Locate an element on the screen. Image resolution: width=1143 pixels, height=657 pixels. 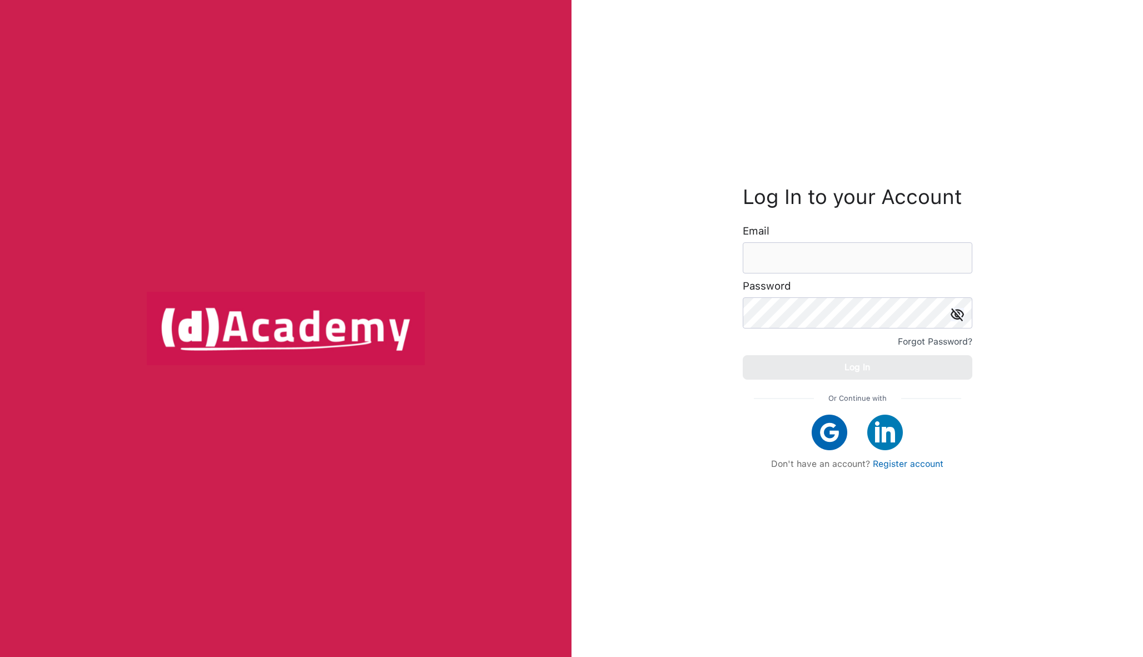
img: icon is located at coordinates (957, 315).